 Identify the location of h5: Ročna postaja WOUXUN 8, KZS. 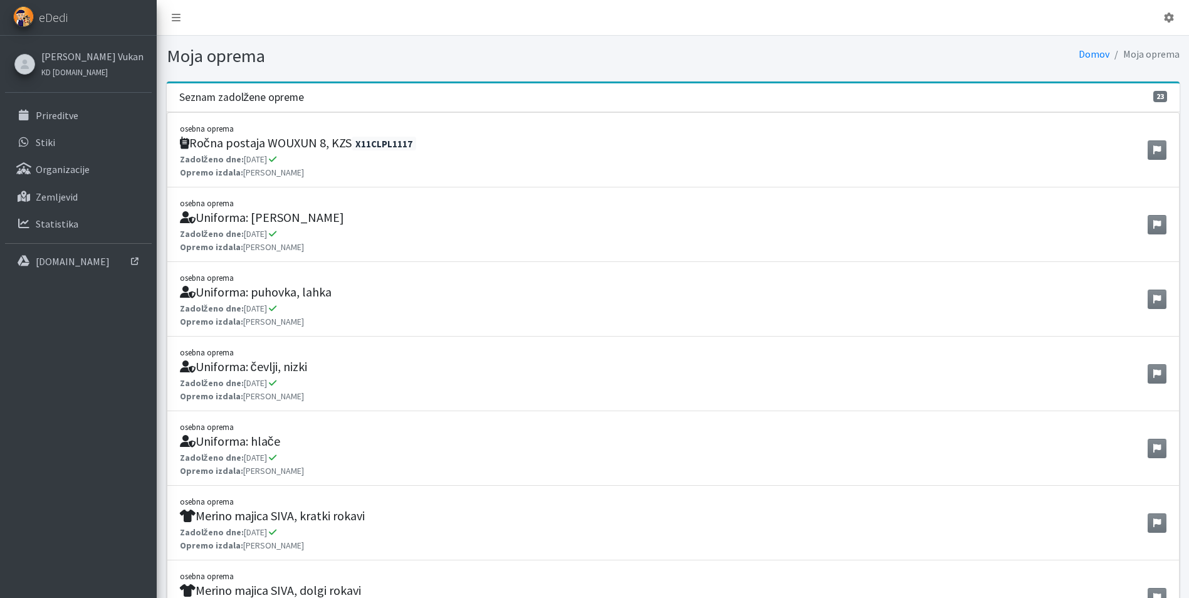
(298, 143).